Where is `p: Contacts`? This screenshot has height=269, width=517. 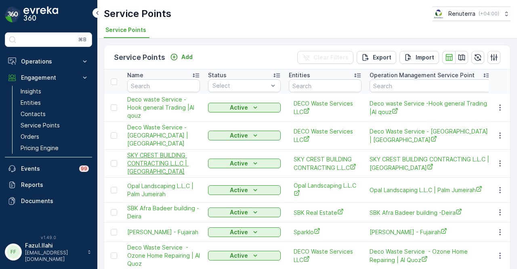
p: Contacts is located at coordinates (33, 114).